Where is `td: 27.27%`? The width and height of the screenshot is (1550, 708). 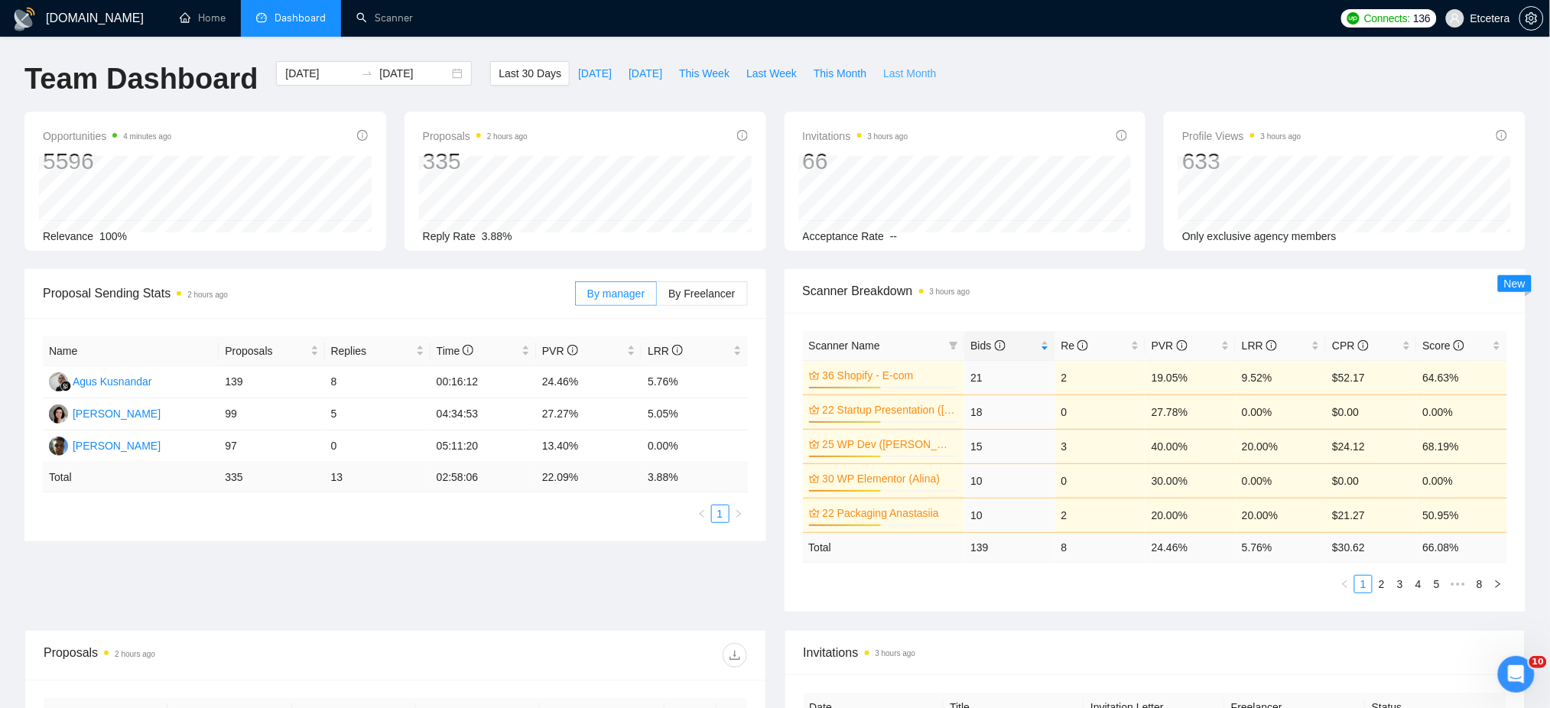
td: 27.27% is located at coordinates (589, 414).